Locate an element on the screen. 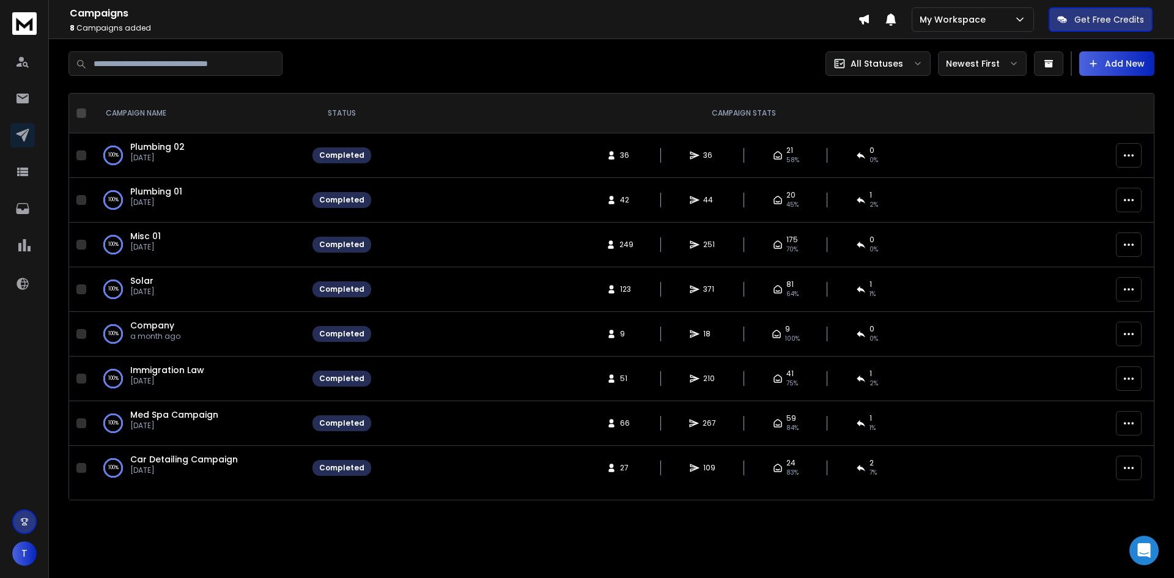  p: Campaigns added is located at coordinates (464, 28).